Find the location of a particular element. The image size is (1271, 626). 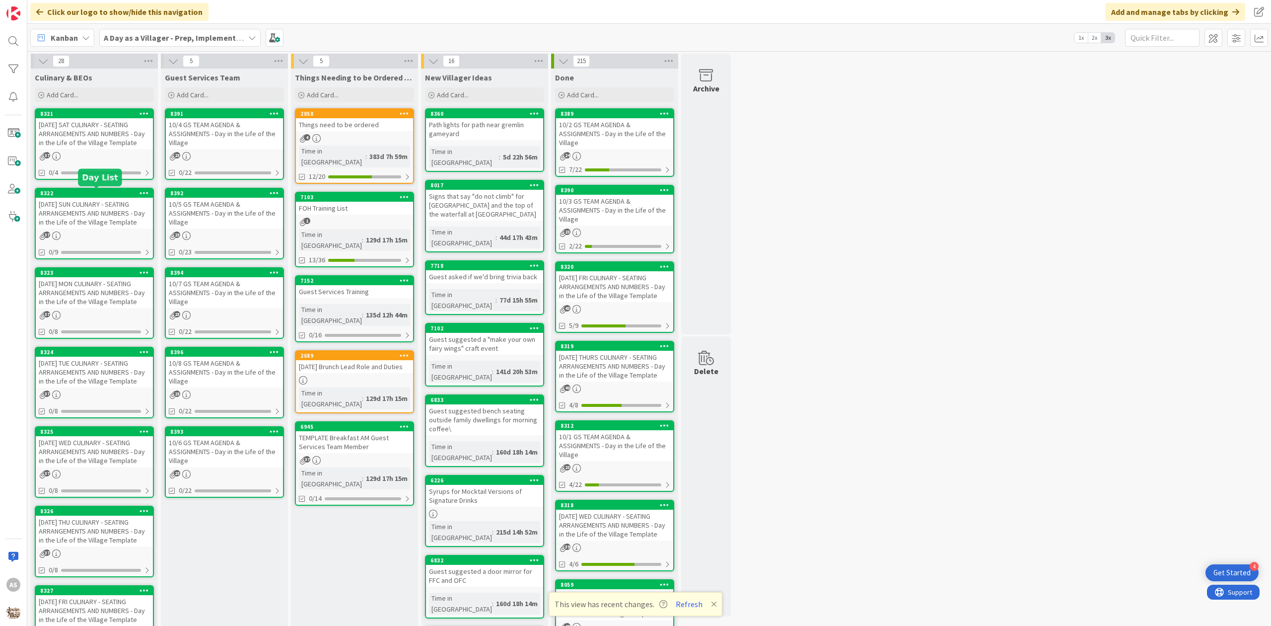

span: New Villager Ideas is located at coordinates (458, 77).